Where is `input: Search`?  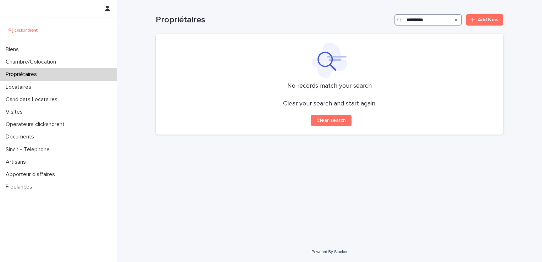 input: Search is located at coordinates (428, 20).